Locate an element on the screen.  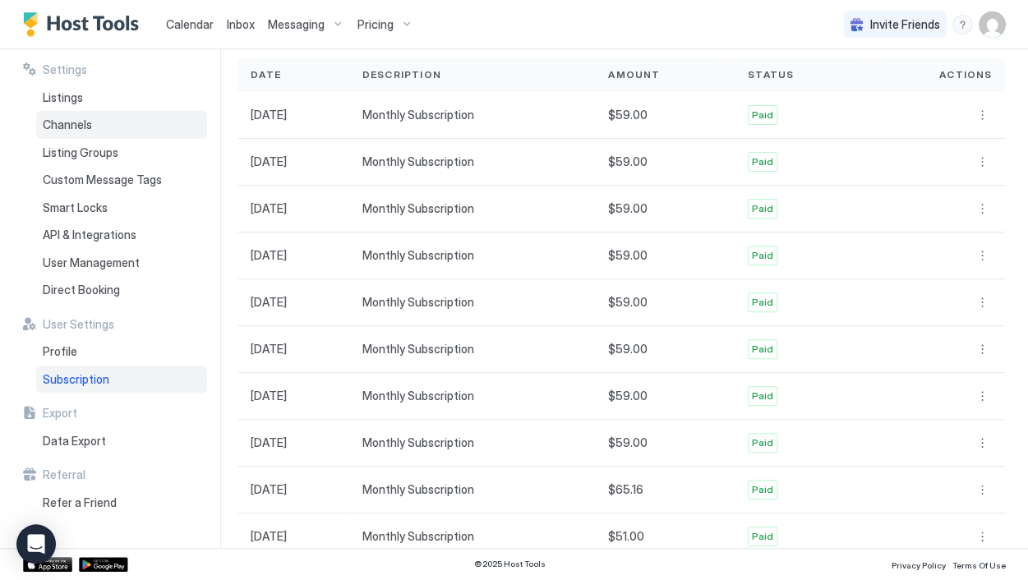
span: Custom Message Tags is located at coordinates (102, 180).